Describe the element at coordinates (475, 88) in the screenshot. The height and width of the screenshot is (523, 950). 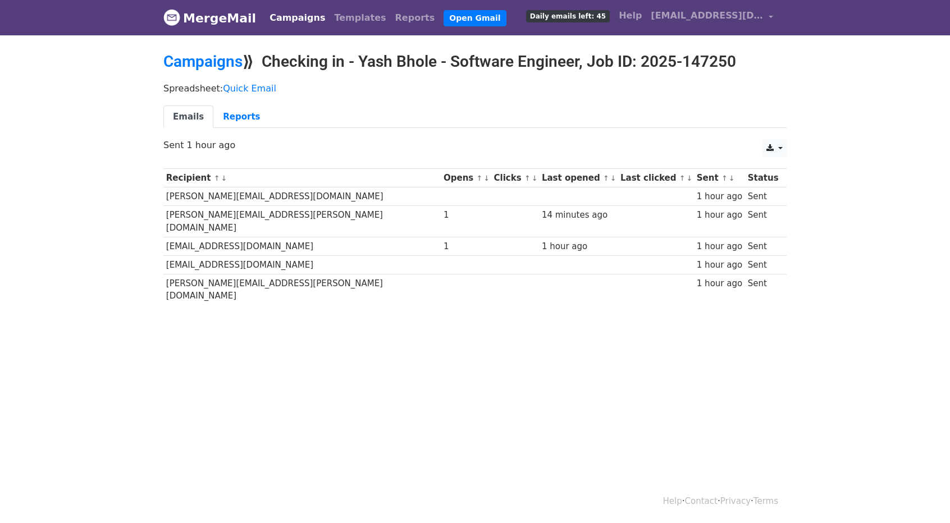
I see `p: Spreadsheet:` at that location.